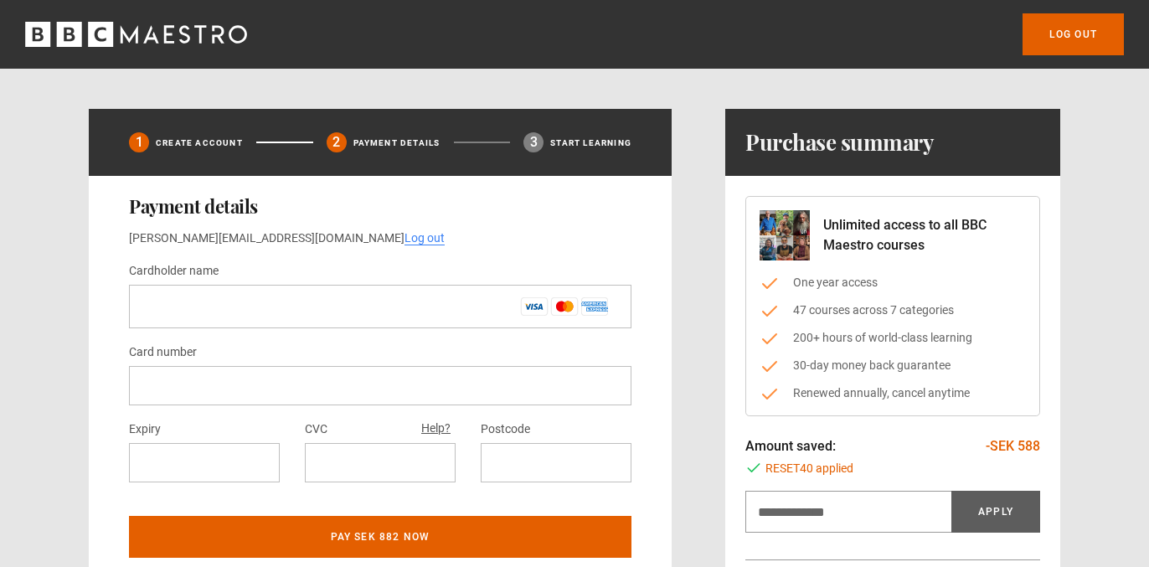 This screenshot has height=567, width=1149. Describe the element at coordinates (1013, 446) in the screenshot. I see `p: -SEK 588` at that location.